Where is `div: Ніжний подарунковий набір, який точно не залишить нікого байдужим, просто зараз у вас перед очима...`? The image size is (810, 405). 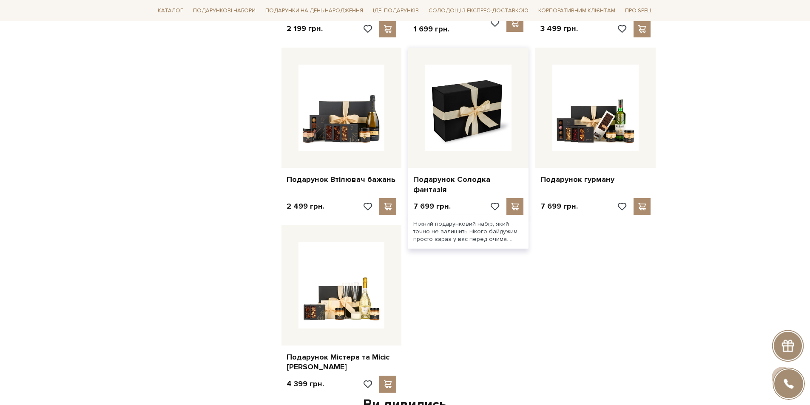 div: Ніжний подарунковий набір, який точно не залишить нікого байдужим, просто зараз у вас перед очима... is located at coordinates (468, 232).